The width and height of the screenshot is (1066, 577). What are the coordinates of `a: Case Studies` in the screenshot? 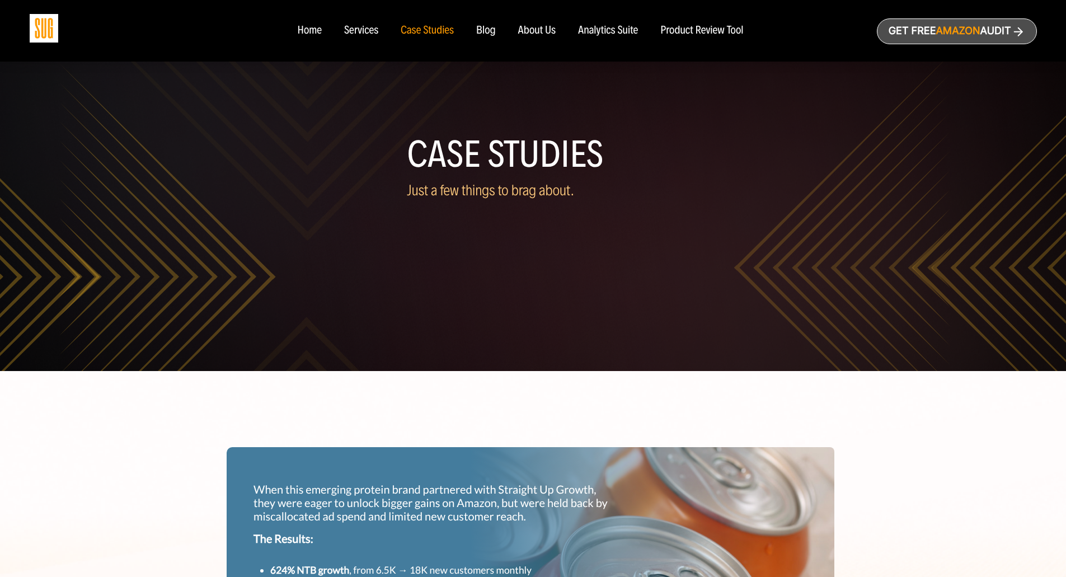 It's located at (427, 31).